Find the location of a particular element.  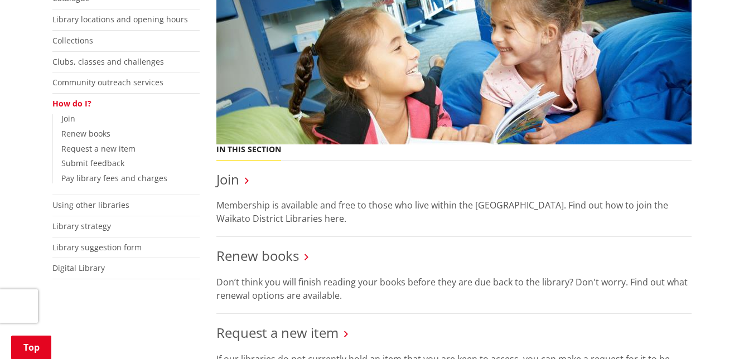

a: Digital Library is located at coordinates (79, 268).